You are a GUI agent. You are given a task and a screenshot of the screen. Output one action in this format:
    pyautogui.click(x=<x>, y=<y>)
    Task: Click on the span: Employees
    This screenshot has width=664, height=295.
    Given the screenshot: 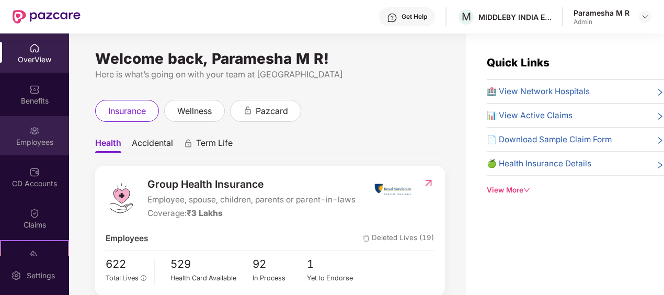 What is the action you would take?
    pyautogui.click(x=127, y=238)
    